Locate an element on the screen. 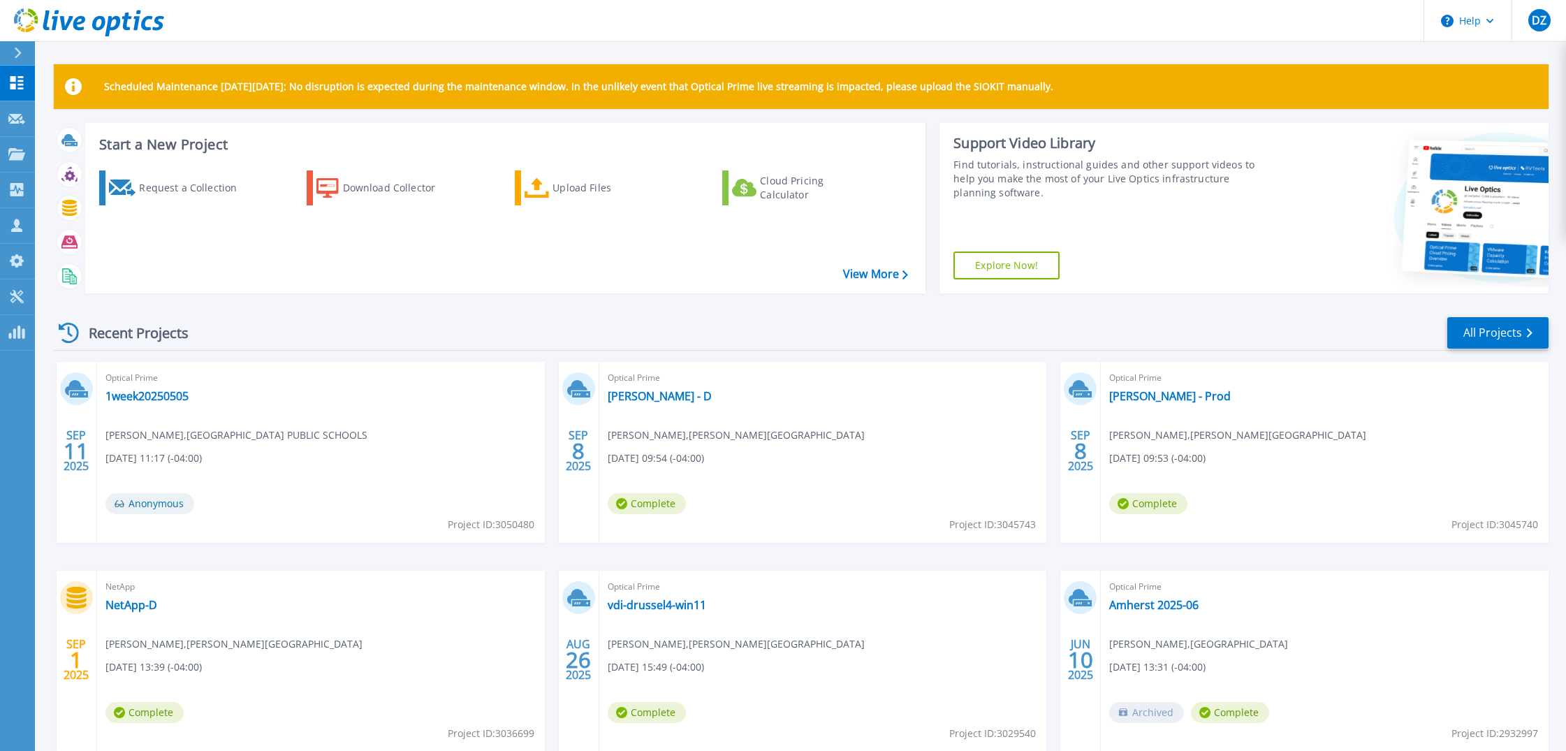  div: Cloud Pricing Calculator is located at coordinates (816, 188).